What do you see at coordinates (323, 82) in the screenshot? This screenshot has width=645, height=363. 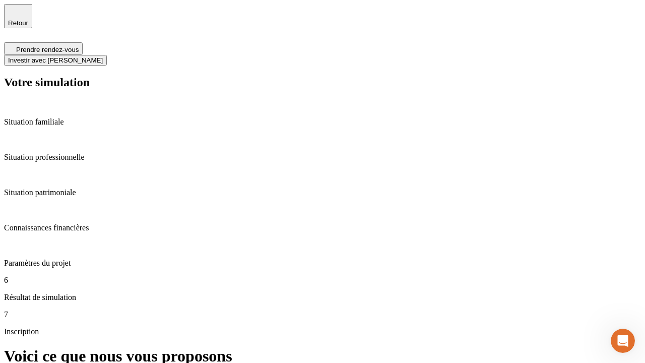 I see `h2: Votre simulation` at bounding box center [323, 82].